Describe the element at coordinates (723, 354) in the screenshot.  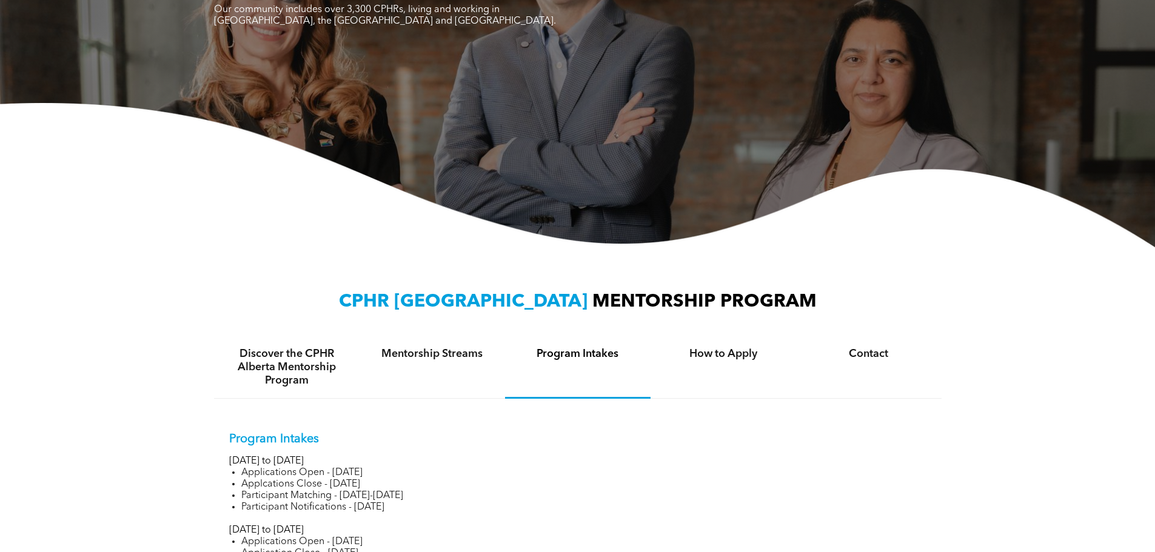
I see `h4: How to Apply` at that location.